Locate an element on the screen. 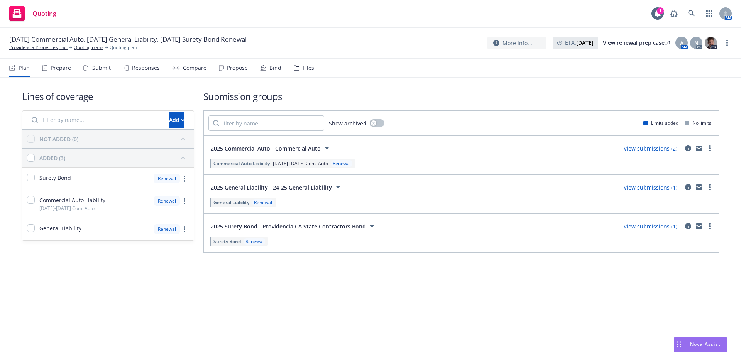  div: Drag to move is located at coordinates (679, 344).